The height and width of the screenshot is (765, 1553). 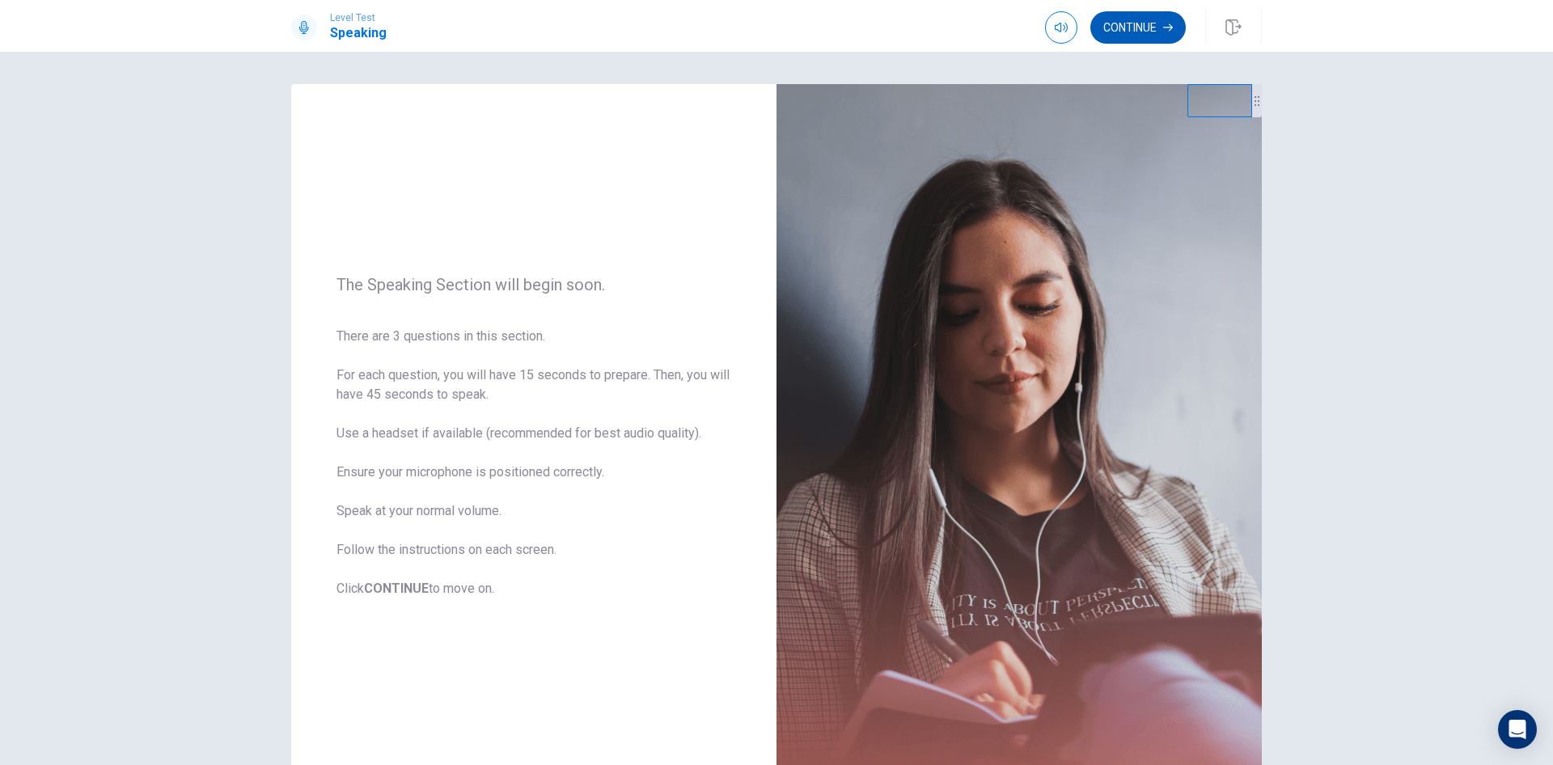 I want to click on b: CONTINUE, so click(x=396, y=588).